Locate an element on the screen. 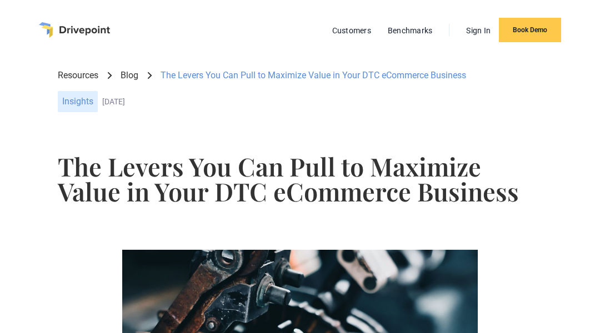  a: Blog is located at coordinates (129, 76).